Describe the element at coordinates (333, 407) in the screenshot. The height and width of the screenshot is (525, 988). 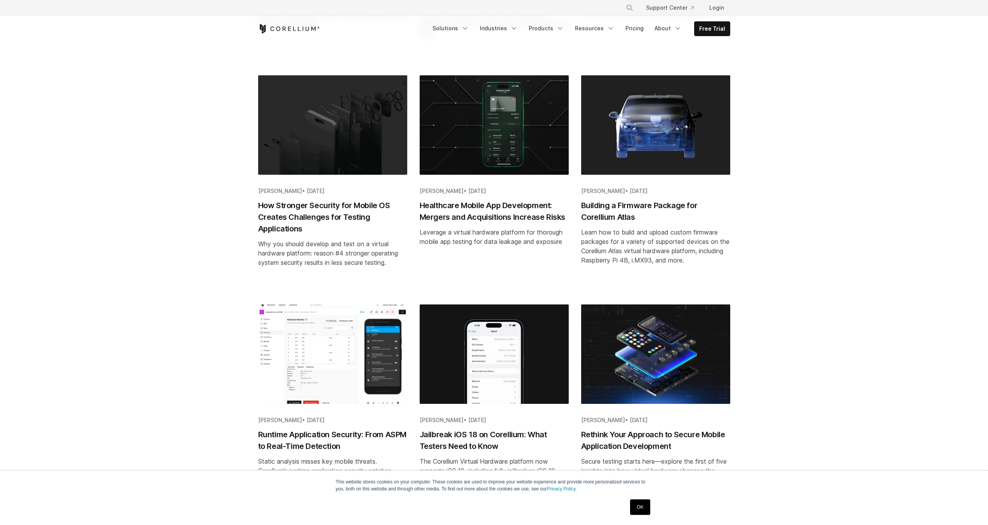
I see `a: Blog post summary: Runtime Application Security: From ASPM to Real-Time Detection` at that location.